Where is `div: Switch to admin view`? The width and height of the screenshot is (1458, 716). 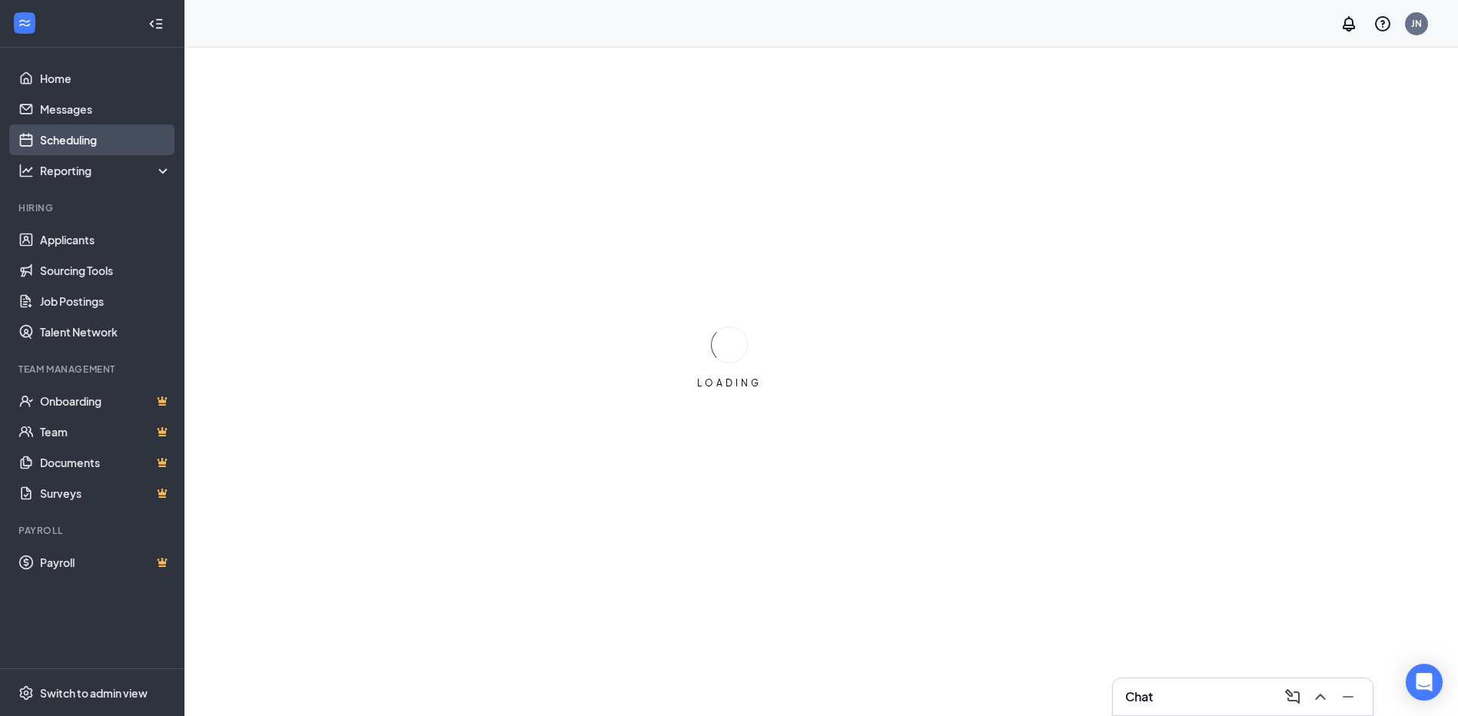
div: Switch to admin view is located at coordinates (94, 693).